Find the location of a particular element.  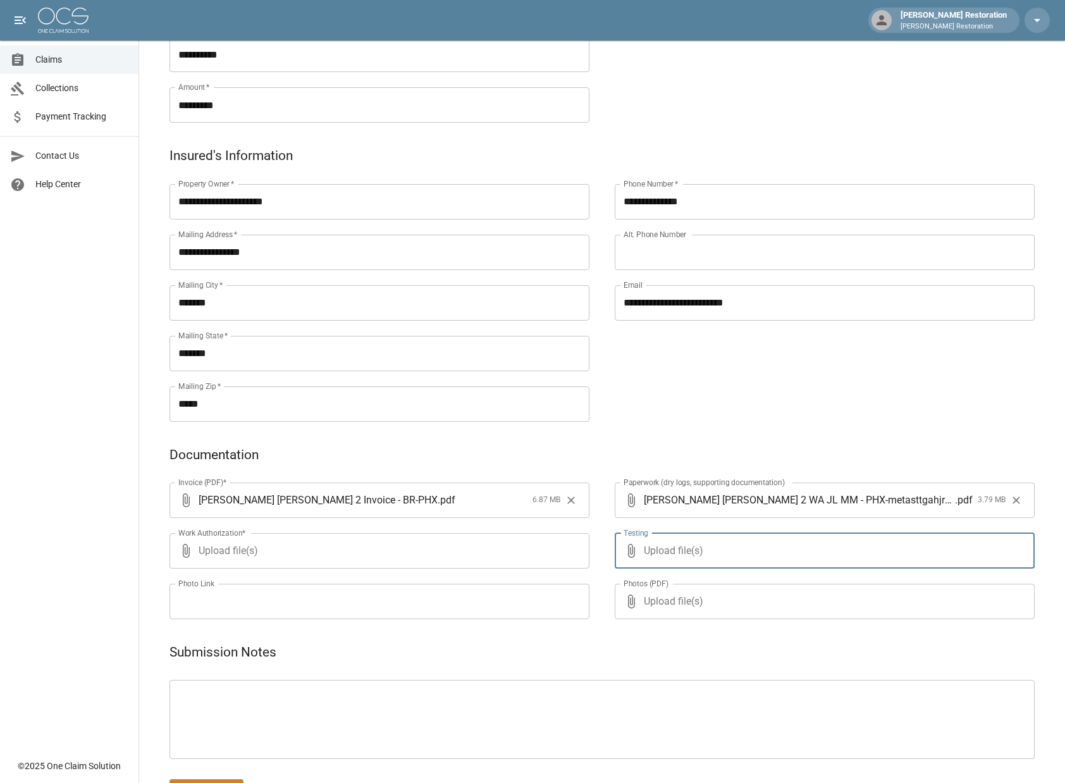

label: Paperwork (dry logs, supporting documentation) is located at coordinates (704, 482).